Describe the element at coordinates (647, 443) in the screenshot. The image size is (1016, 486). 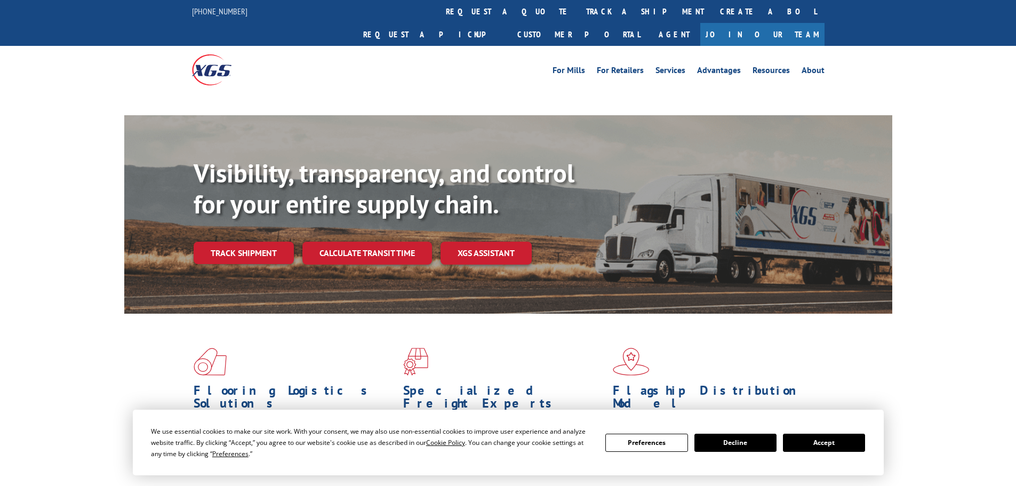
I see `button: Preferences` at that location.